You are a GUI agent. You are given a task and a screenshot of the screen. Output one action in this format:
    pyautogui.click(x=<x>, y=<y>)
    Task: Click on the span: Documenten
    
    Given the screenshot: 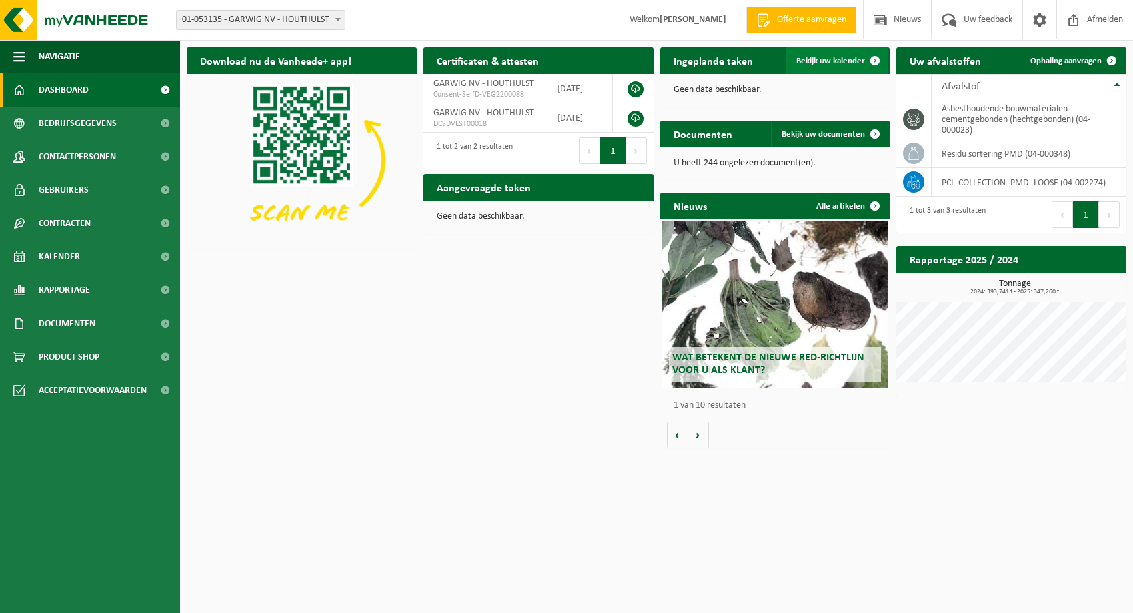 What is the action you would take?
    pyautogui.click(x=67, y=324)
    